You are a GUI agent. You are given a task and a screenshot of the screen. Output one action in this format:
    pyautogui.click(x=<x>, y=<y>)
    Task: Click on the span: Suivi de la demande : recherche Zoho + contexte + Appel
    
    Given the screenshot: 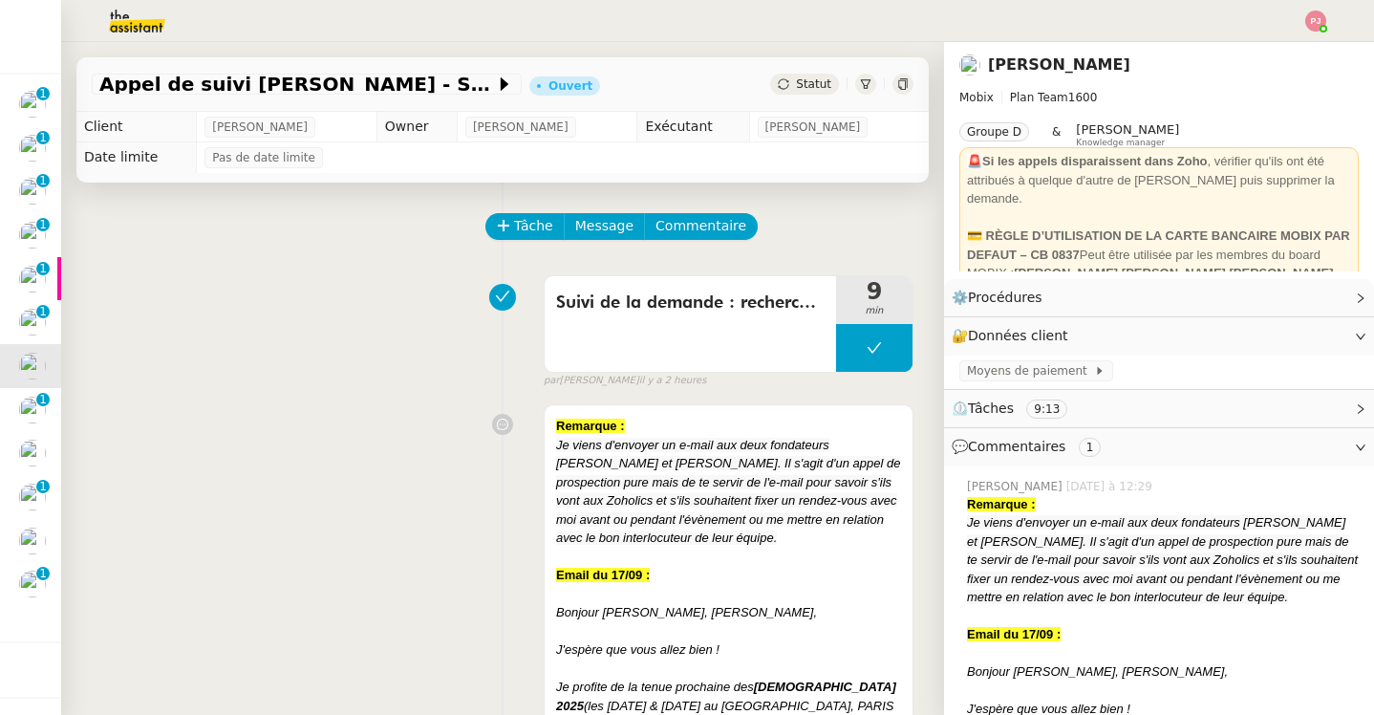 What is the action you would take?
    pyautogui.click(x=690, y=303)
    